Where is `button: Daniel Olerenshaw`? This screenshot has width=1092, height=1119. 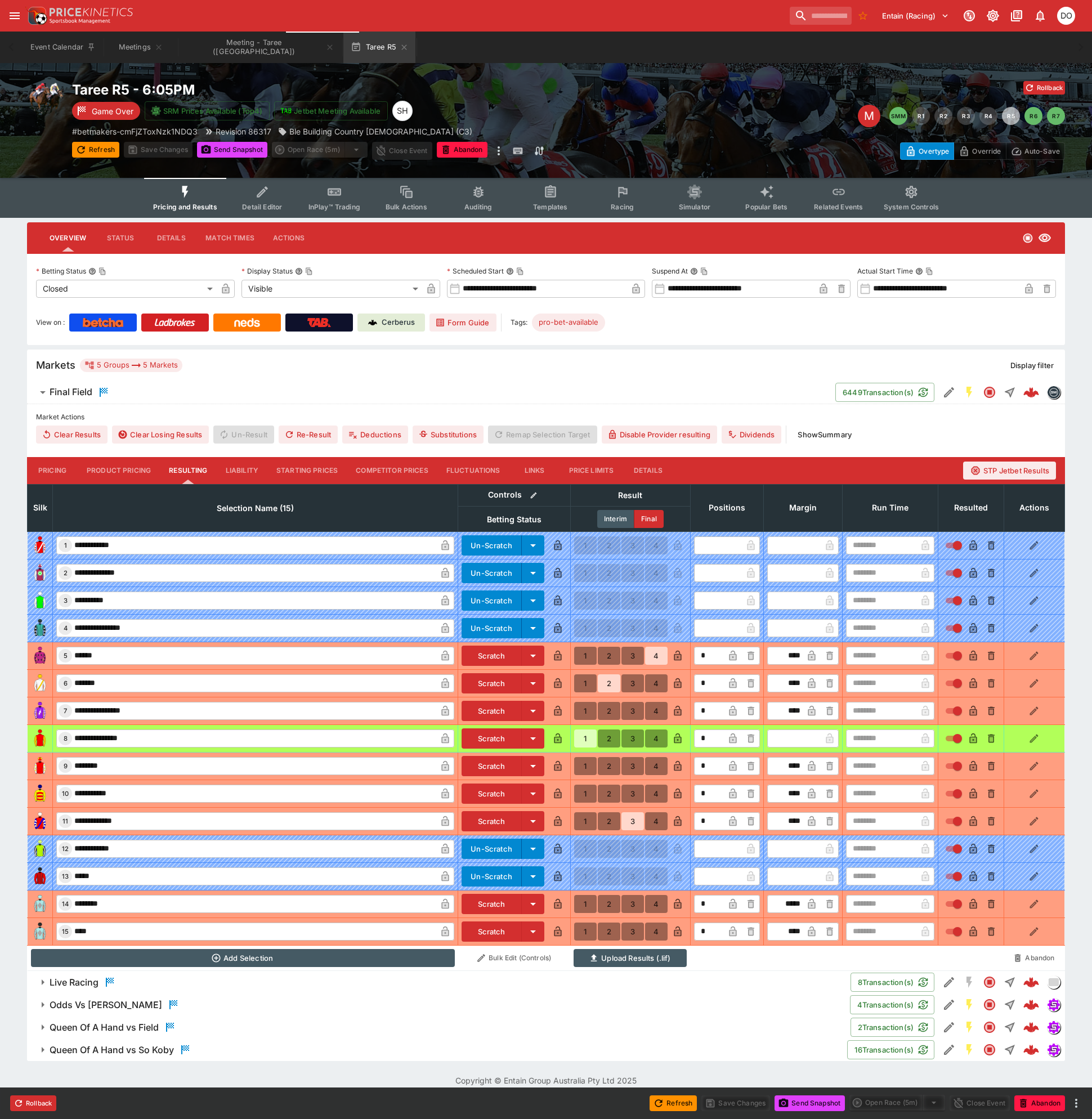 button: Daniel Olerenshaw is located at coordinates (1066, 16).